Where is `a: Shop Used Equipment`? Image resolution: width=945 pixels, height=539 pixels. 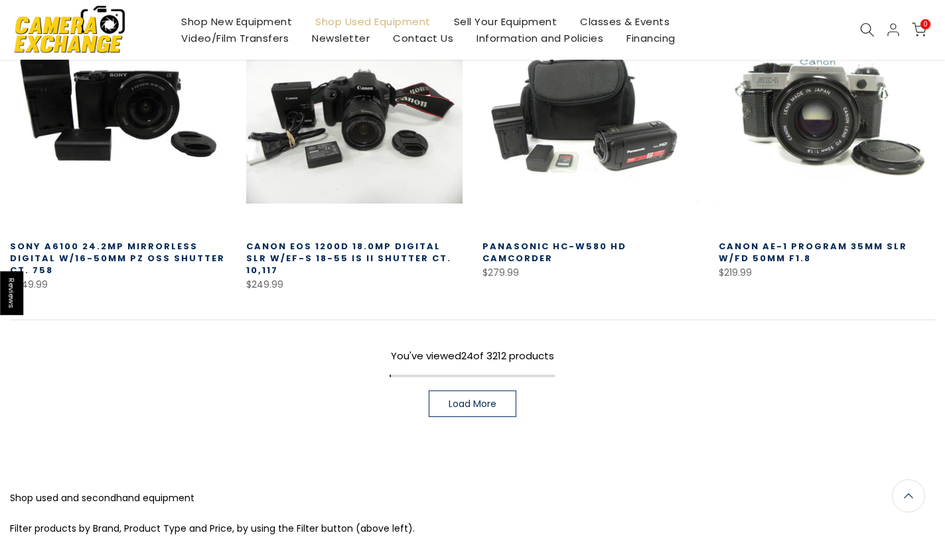 a: Shop Used Equipment is located at coordinates (373, 21).